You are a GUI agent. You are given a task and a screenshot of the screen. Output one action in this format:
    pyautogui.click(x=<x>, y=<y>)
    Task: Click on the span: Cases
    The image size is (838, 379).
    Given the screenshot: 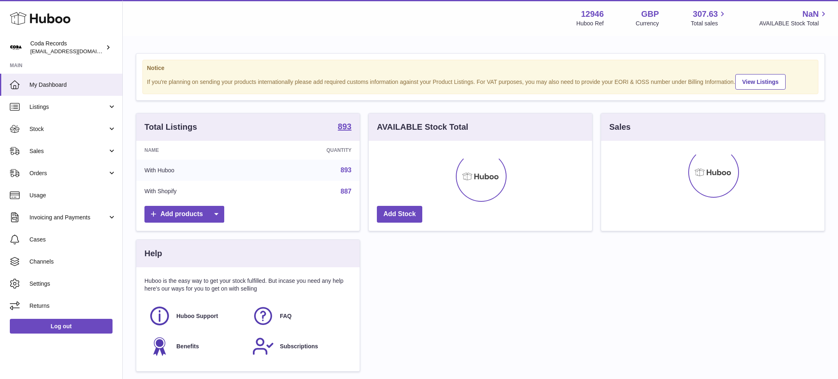 What is the action you would take?
    pyautogui.click(x=73, y=239)
    